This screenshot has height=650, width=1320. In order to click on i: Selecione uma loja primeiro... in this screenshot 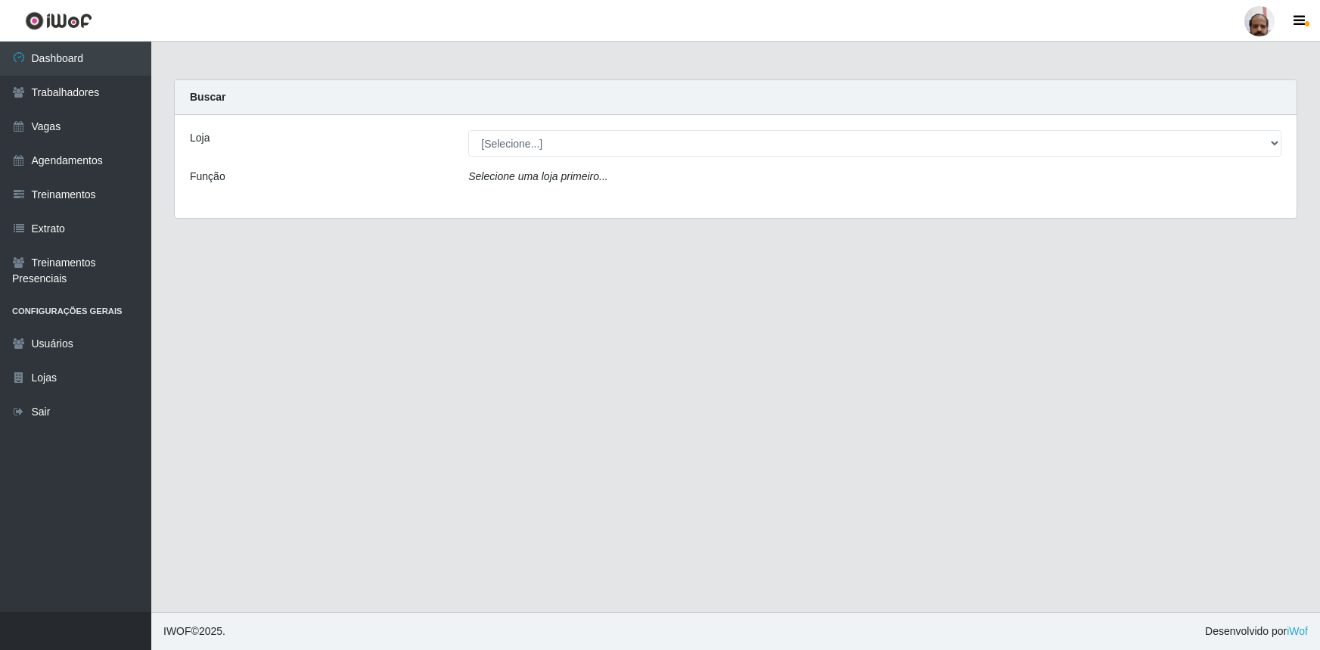, I will do `click(538, 176)`.